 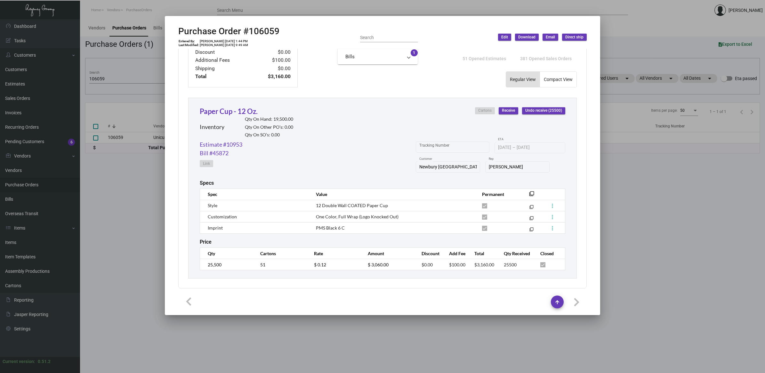 What do you see at coordinates (558, 79) in the screenshot?
I see `button: Compact View` at bounding box center [558, 79].